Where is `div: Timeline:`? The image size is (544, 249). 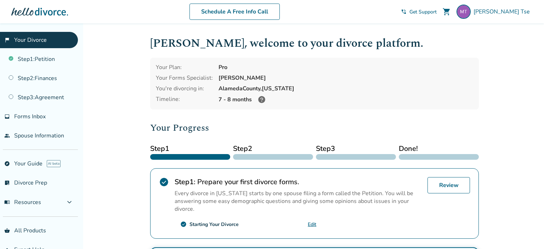
div: Timeline: is located at coordinates (184, 100).